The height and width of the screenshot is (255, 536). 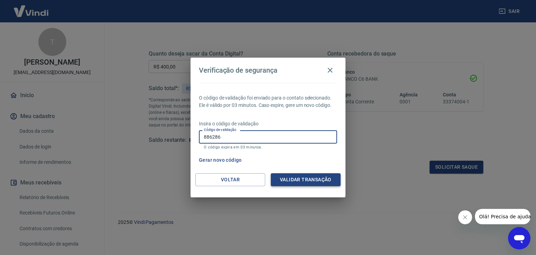 I want to click on label: Código de validação, so click(x=220, y=130).